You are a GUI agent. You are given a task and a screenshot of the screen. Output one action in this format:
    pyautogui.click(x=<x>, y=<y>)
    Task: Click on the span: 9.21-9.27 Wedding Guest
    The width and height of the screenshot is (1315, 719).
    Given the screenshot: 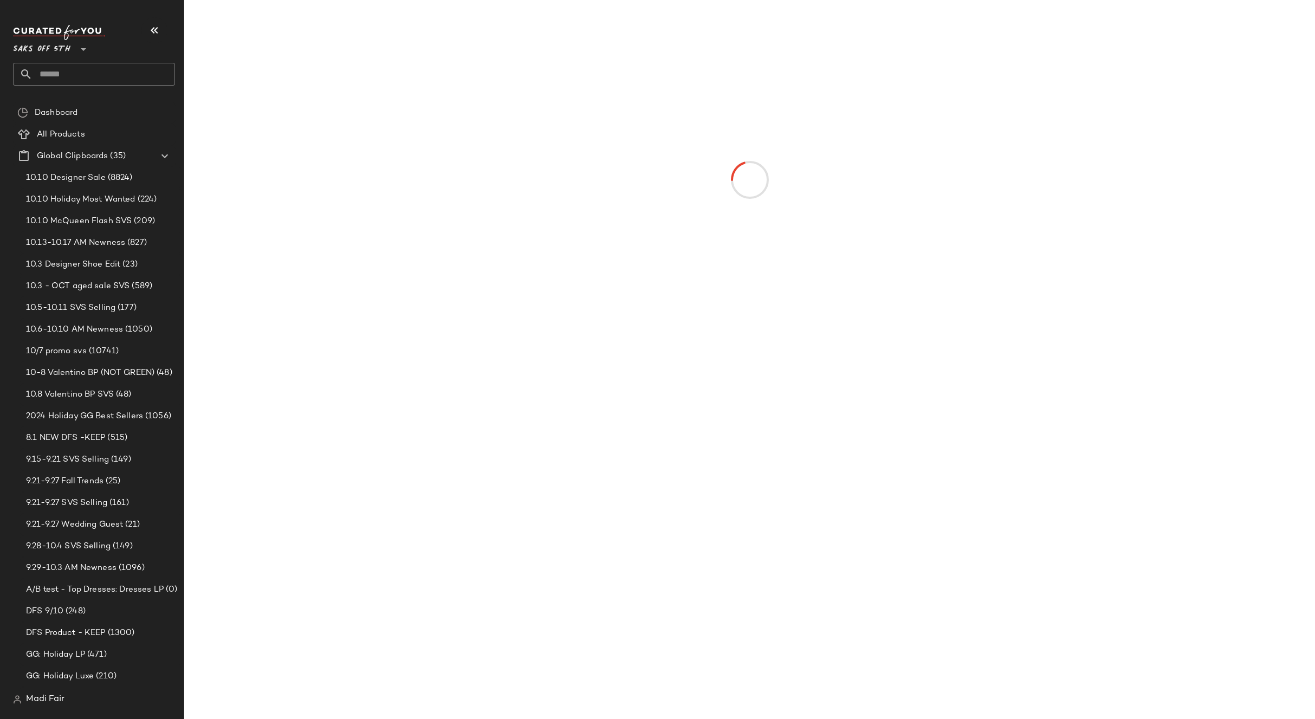 What is the action you would take?
    pyautogui.click(x=74, y=525)
    